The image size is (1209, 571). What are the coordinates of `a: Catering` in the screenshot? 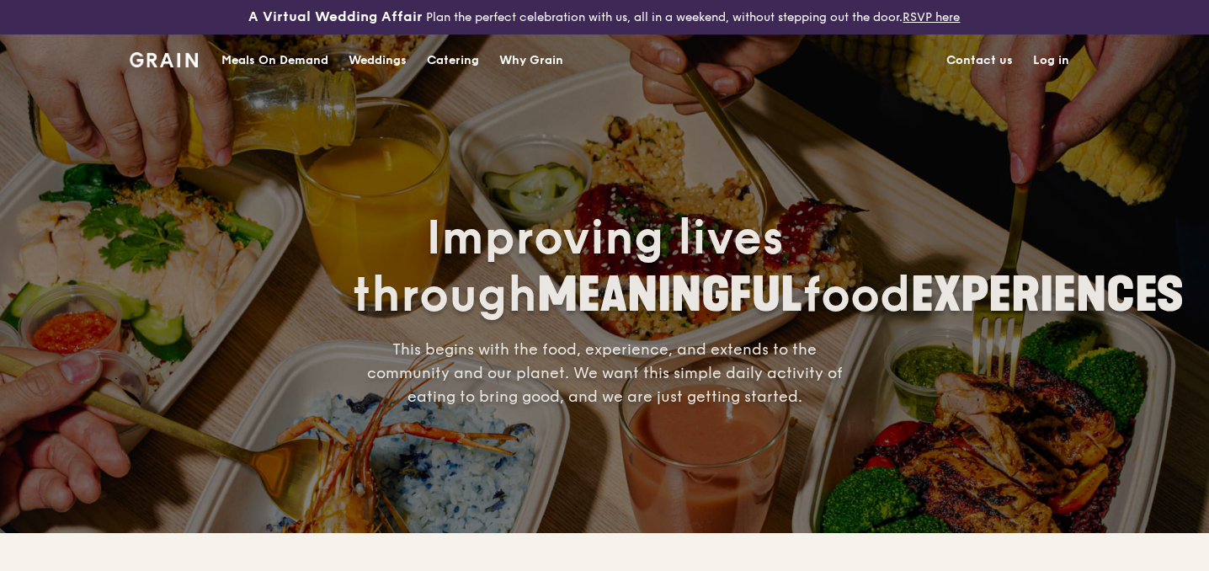 It's located at (453, 61).